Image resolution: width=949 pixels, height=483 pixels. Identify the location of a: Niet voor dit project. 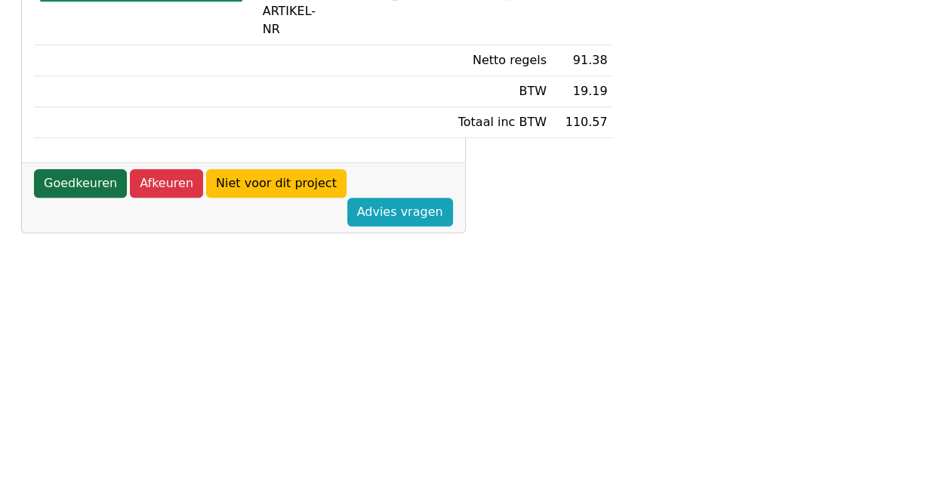
(276, 183).